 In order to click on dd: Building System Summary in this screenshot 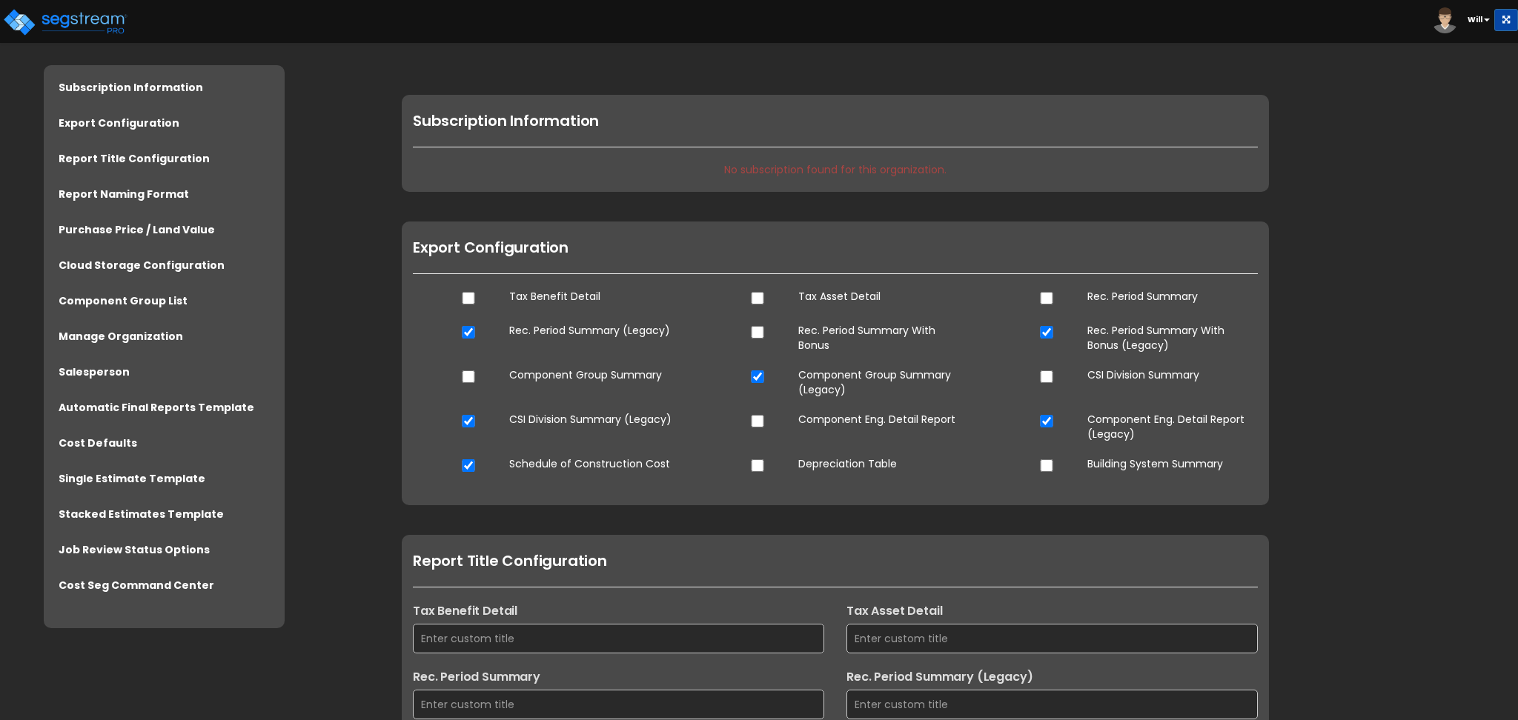, I will do `click(1172, 464)`.